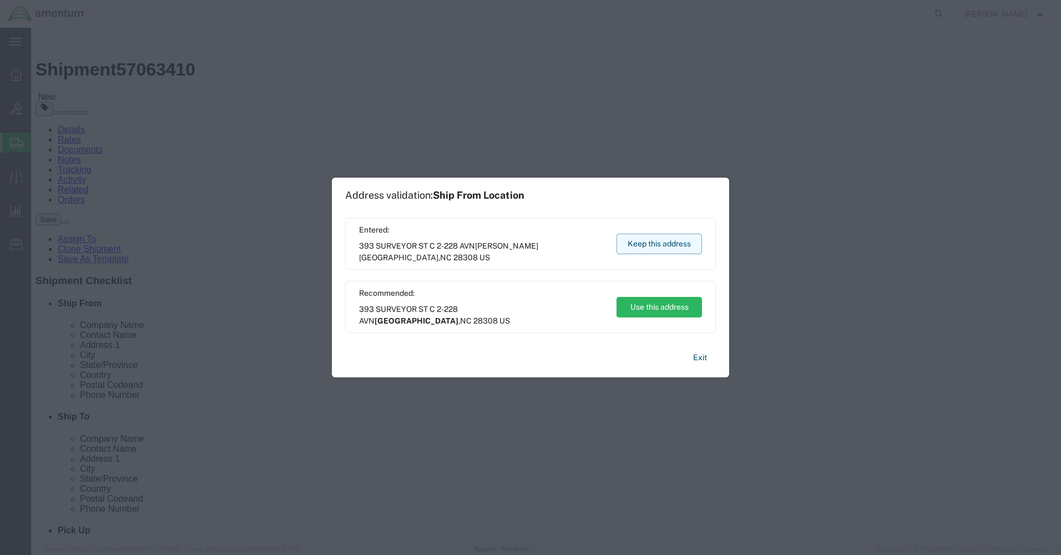  I want to click on span: Recommended:, so click(482, 293).